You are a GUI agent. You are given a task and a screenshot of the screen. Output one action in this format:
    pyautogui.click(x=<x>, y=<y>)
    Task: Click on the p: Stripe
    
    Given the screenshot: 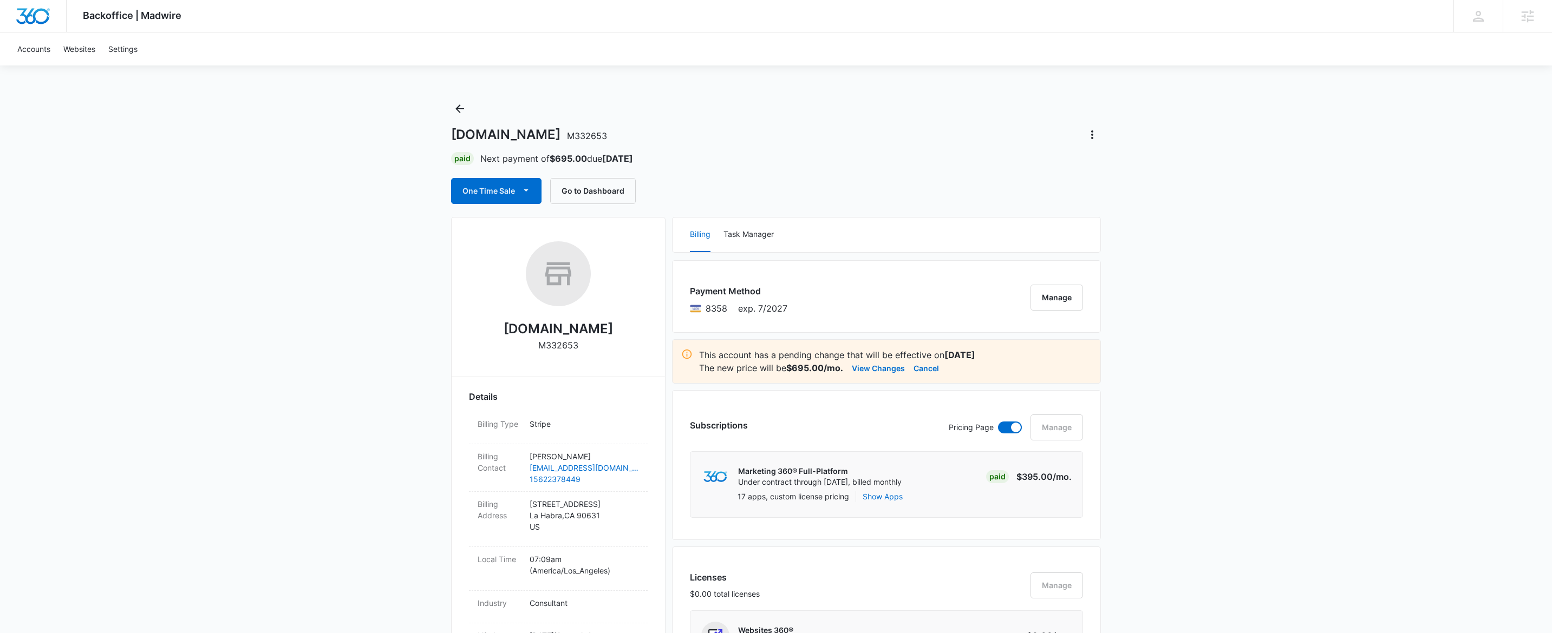 What is the action you would take?
    pyautogui.click(x=584, y=424)
    